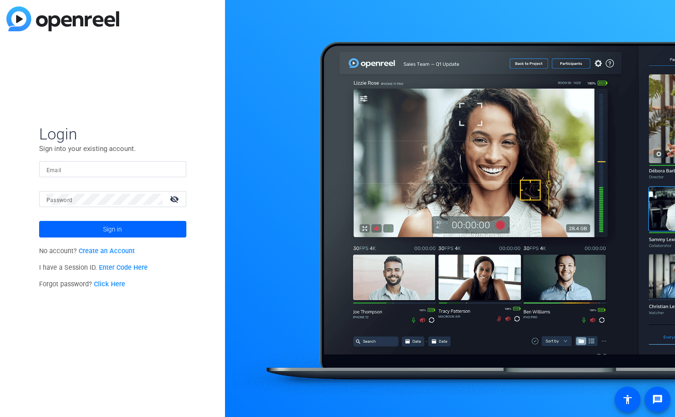 Image resolution: width=675 pixels, height=417 pixels. I want to click on span: Forgot password?, so click(82, 284).